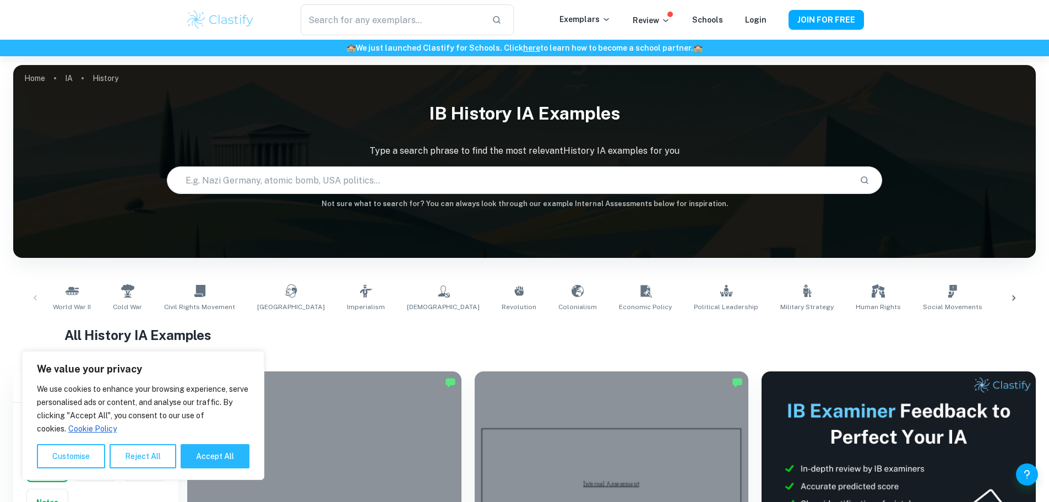 This screenshot has width=1049, height=502. I want to click on span: Imperialism, so click(366, 307).